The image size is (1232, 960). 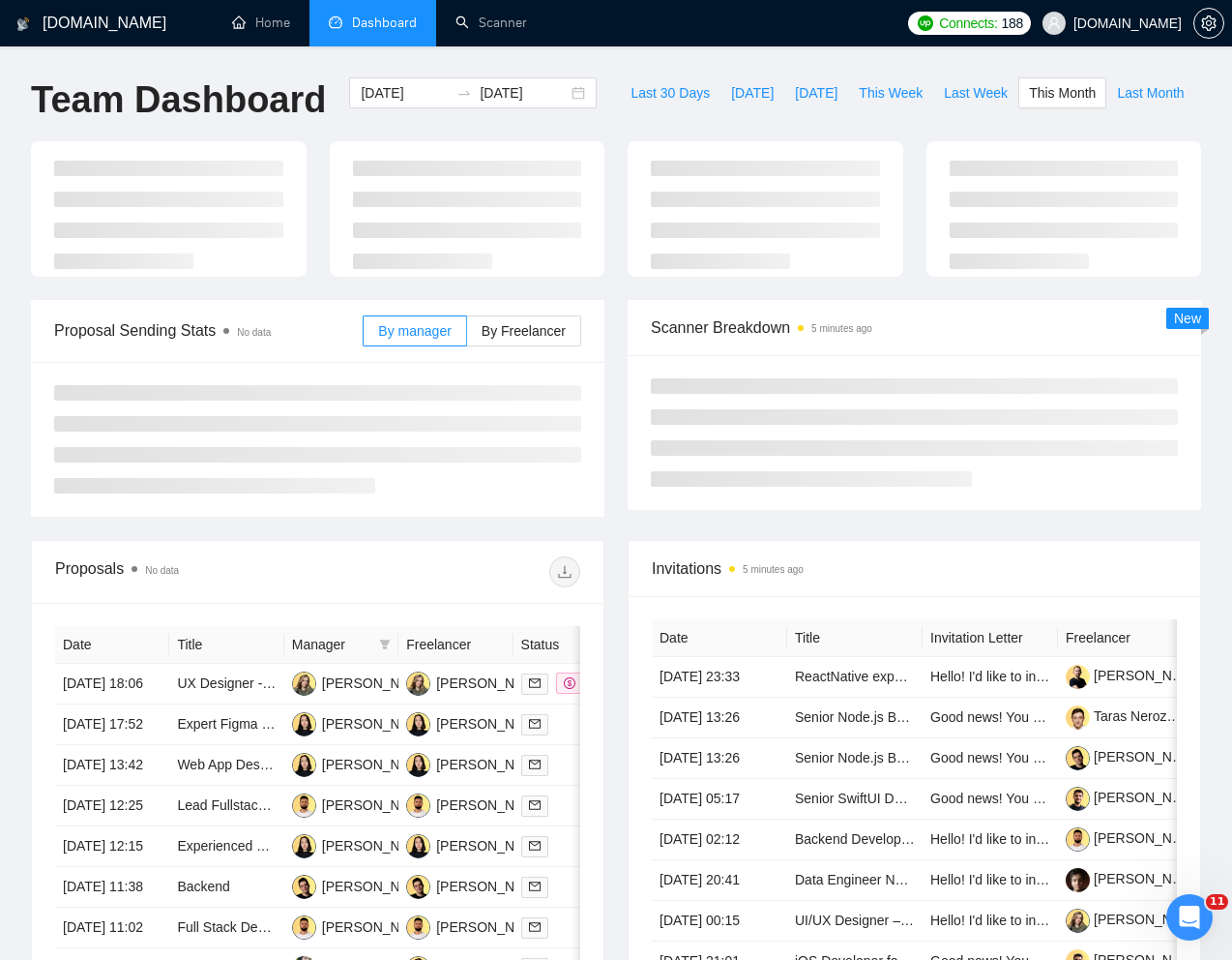 I want to click on span: Invitations, so click(x=914, y=567).